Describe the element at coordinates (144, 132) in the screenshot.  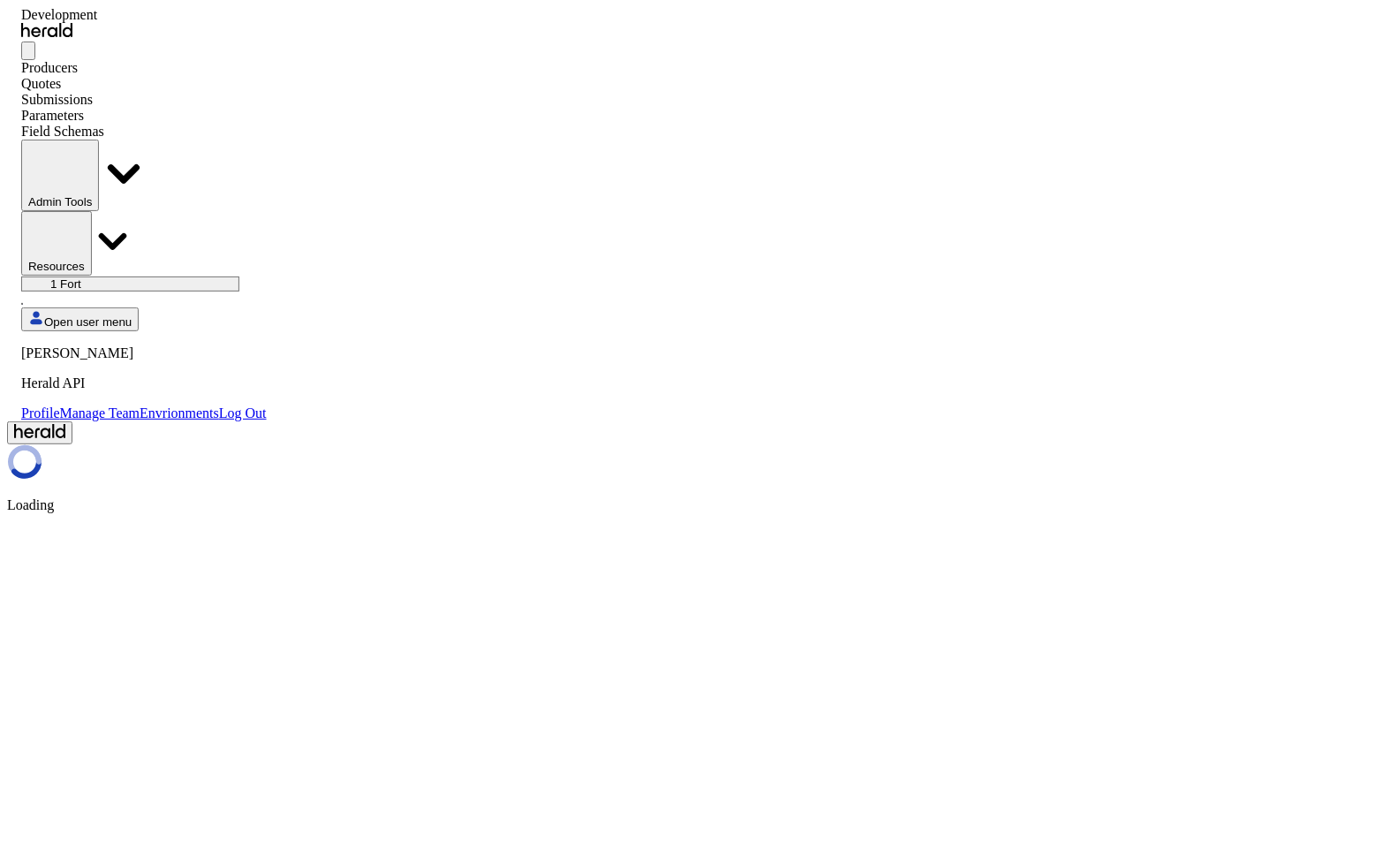
I see `div: Field Schemas` at that location.